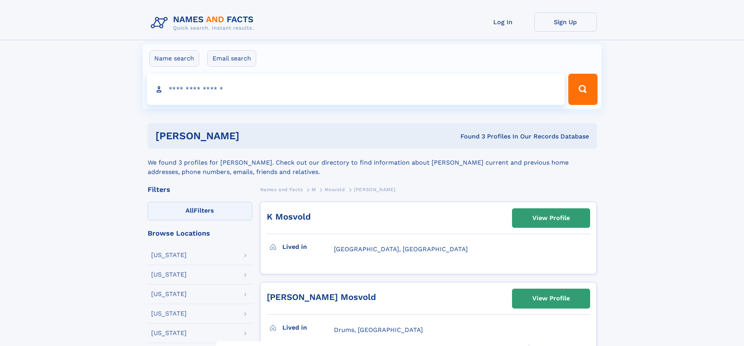 This screenshot has height=346, width=744. Describe the element at coordinates (282, 189) in the screenshot. I see `a: Names and Facts` at that location.